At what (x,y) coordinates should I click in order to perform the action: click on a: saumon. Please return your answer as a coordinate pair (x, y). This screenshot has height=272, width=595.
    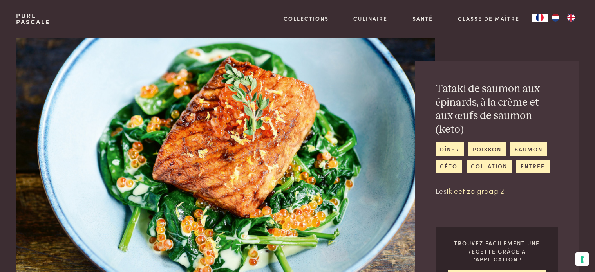
    Looking at the image, I should click on (528, 149).